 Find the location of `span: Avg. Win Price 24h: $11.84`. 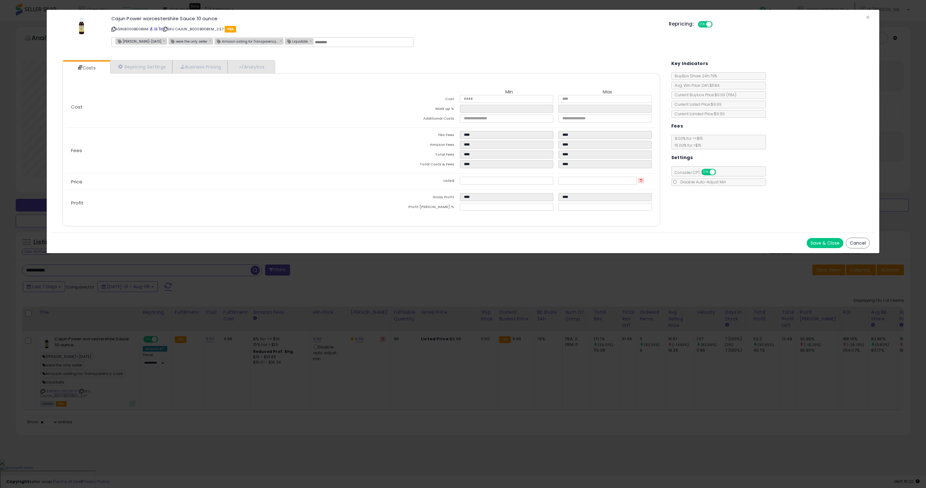

span: Avg. Win Price 24h: $11.84 is located at coordinates (695, 85).